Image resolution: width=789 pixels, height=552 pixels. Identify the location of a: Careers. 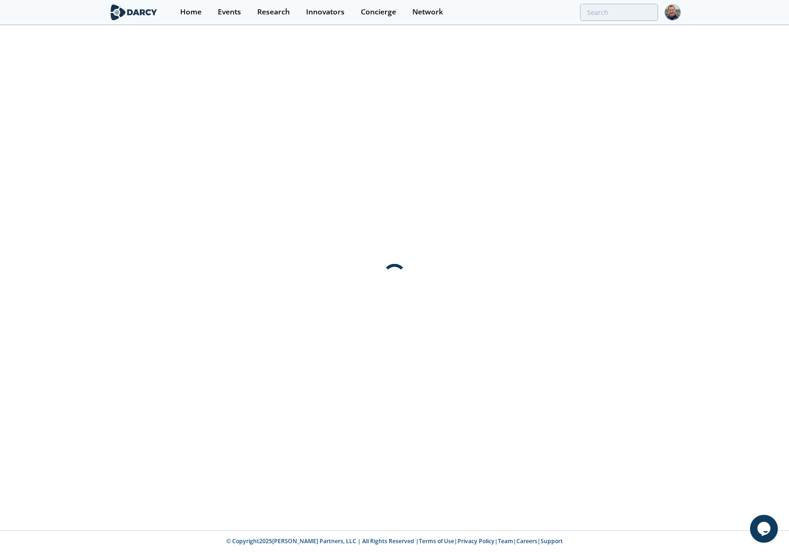
(527, 541).